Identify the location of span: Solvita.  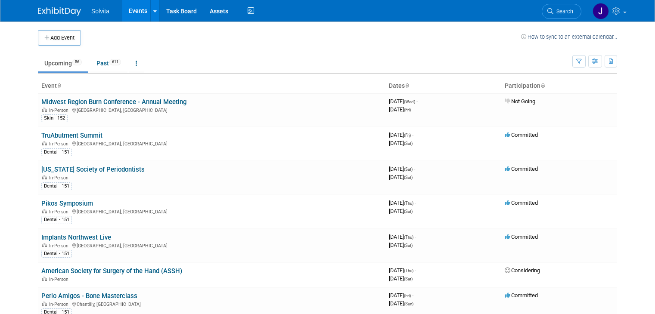
(100, 11).